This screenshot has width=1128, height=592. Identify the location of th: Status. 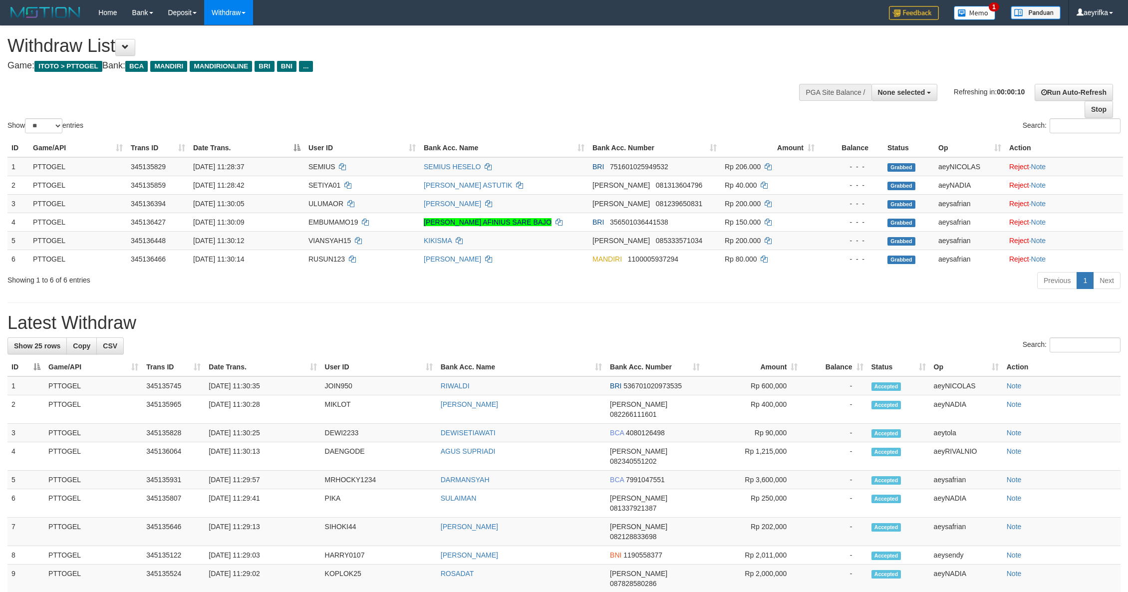
(909, 148).